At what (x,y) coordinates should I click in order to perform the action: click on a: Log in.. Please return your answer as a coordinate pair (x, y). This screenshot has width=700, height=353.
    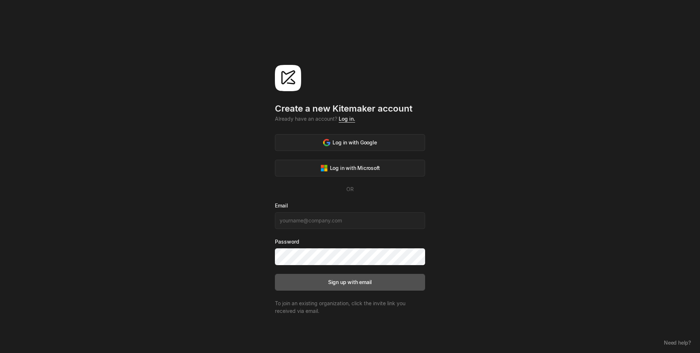
    Looking at the image, I should click on (347, 118).